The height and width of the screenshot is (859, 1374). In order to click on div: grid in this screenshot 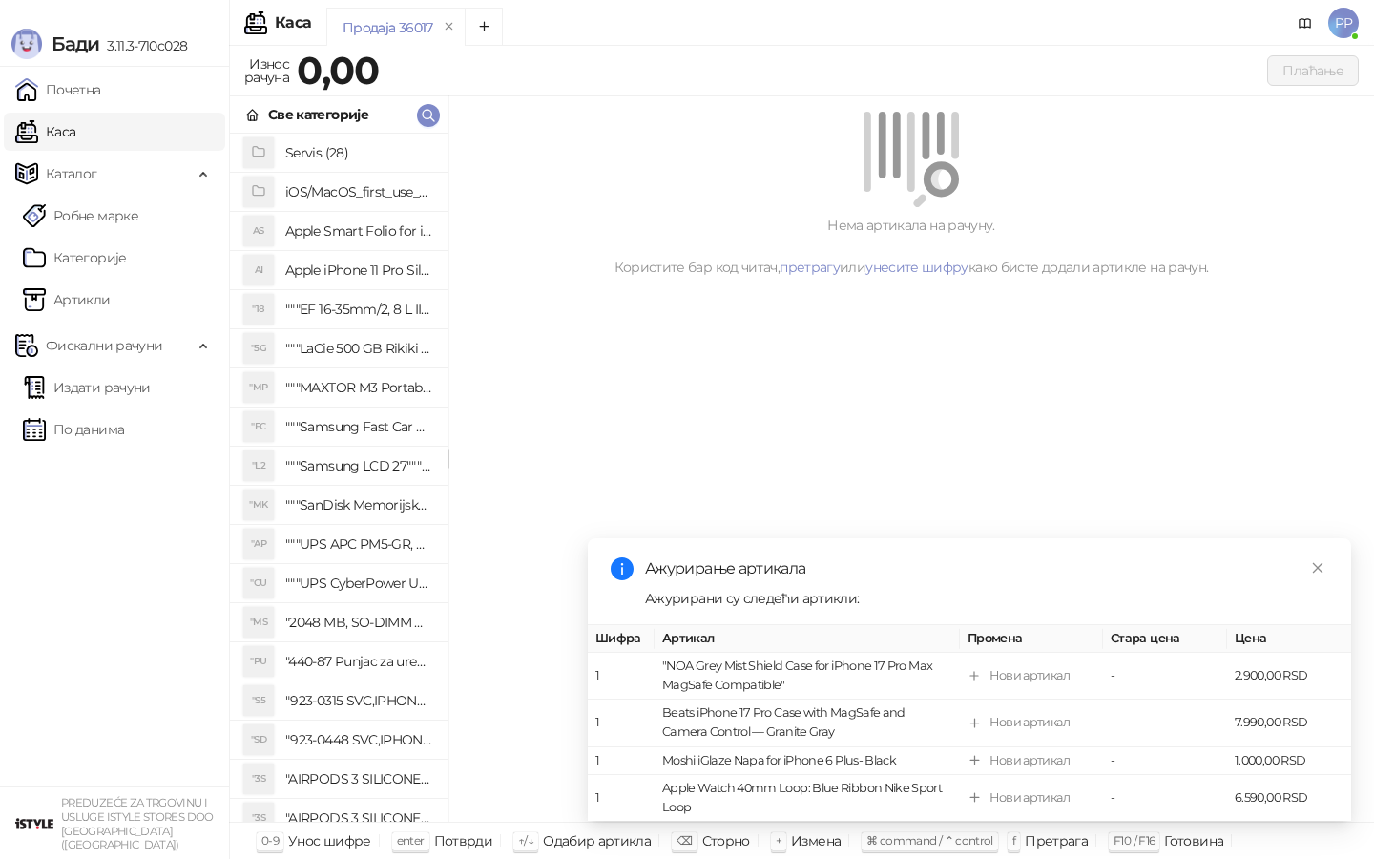, I will do `click(339, 477)`.